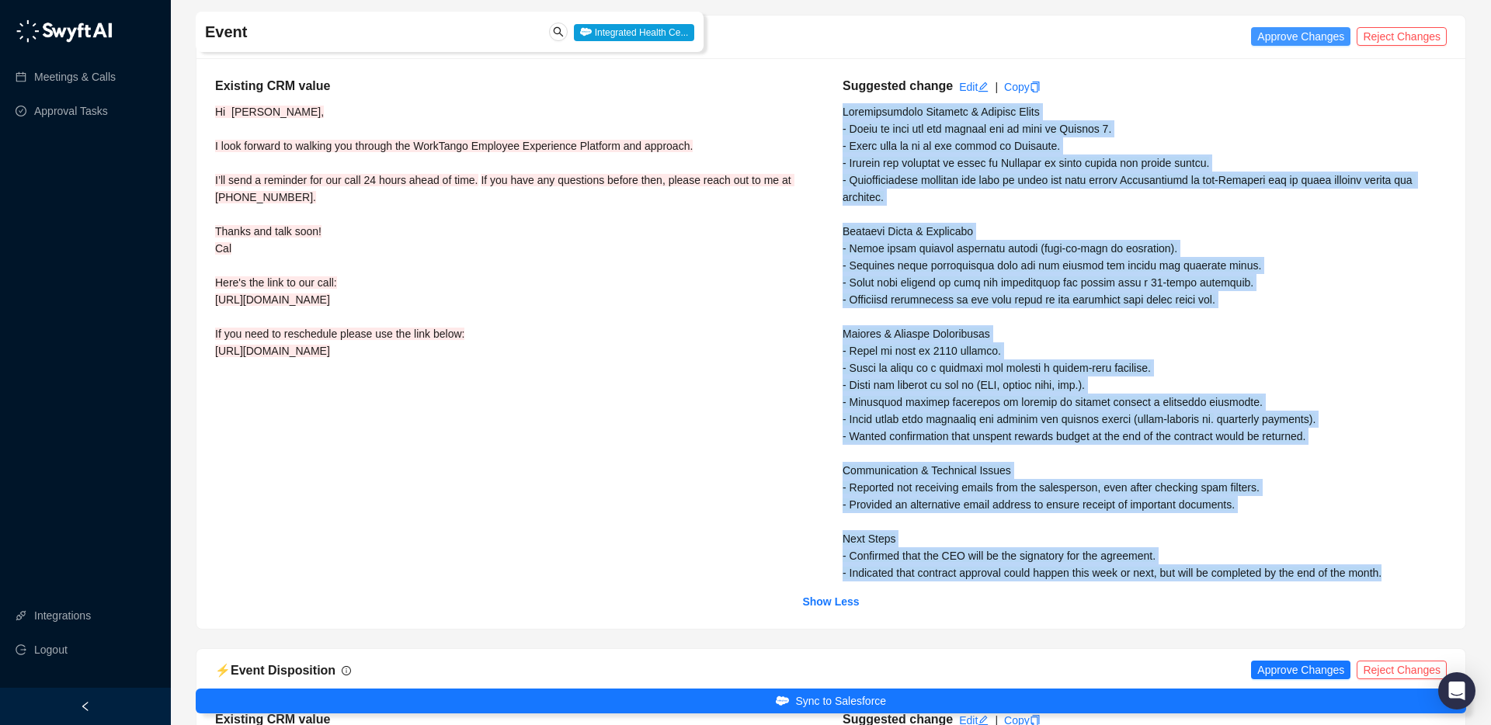 Image resolution: width=1491 pixels, height=725 pixels. What do you see at coordinates (517, 86) in the screenshot?
I see `h5: Existing CRM value` at bounding box center [517, 86].